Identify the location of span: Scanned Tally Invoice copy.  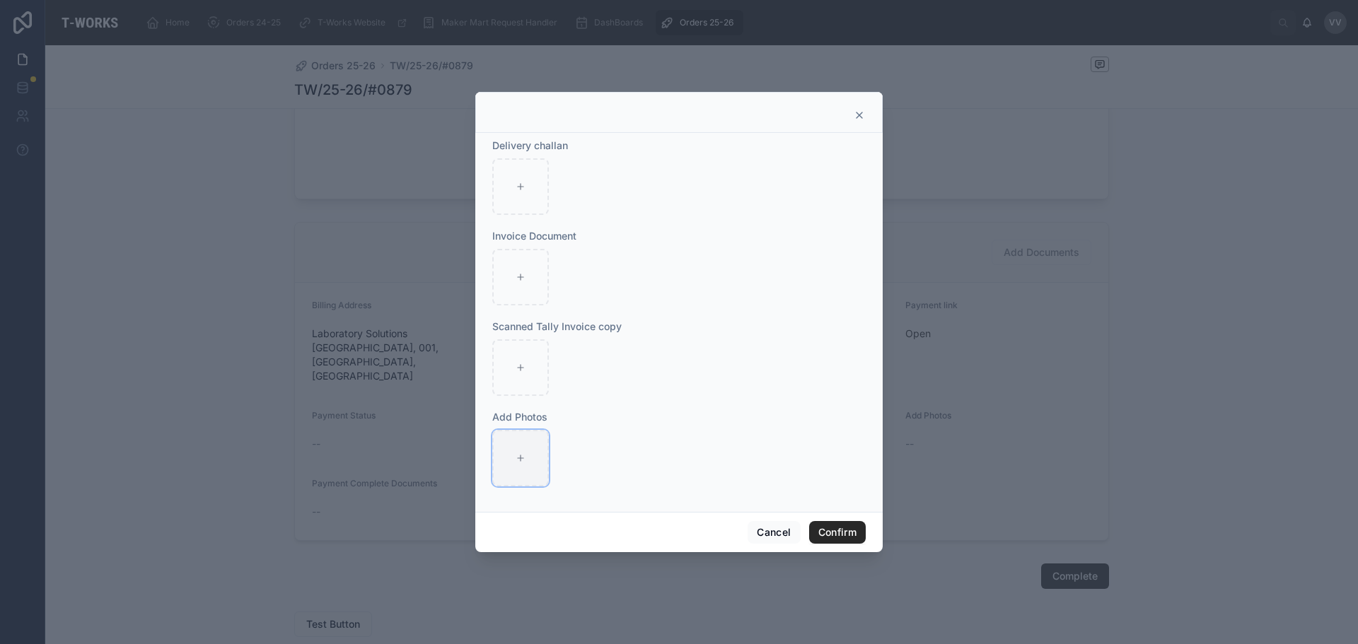
(557, 326).